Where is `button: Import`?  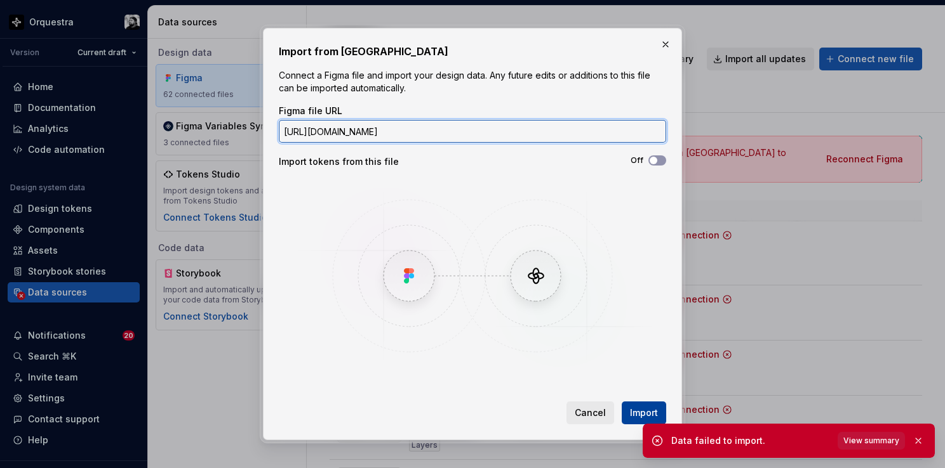
button: Import is located at coordinates (644, 413).